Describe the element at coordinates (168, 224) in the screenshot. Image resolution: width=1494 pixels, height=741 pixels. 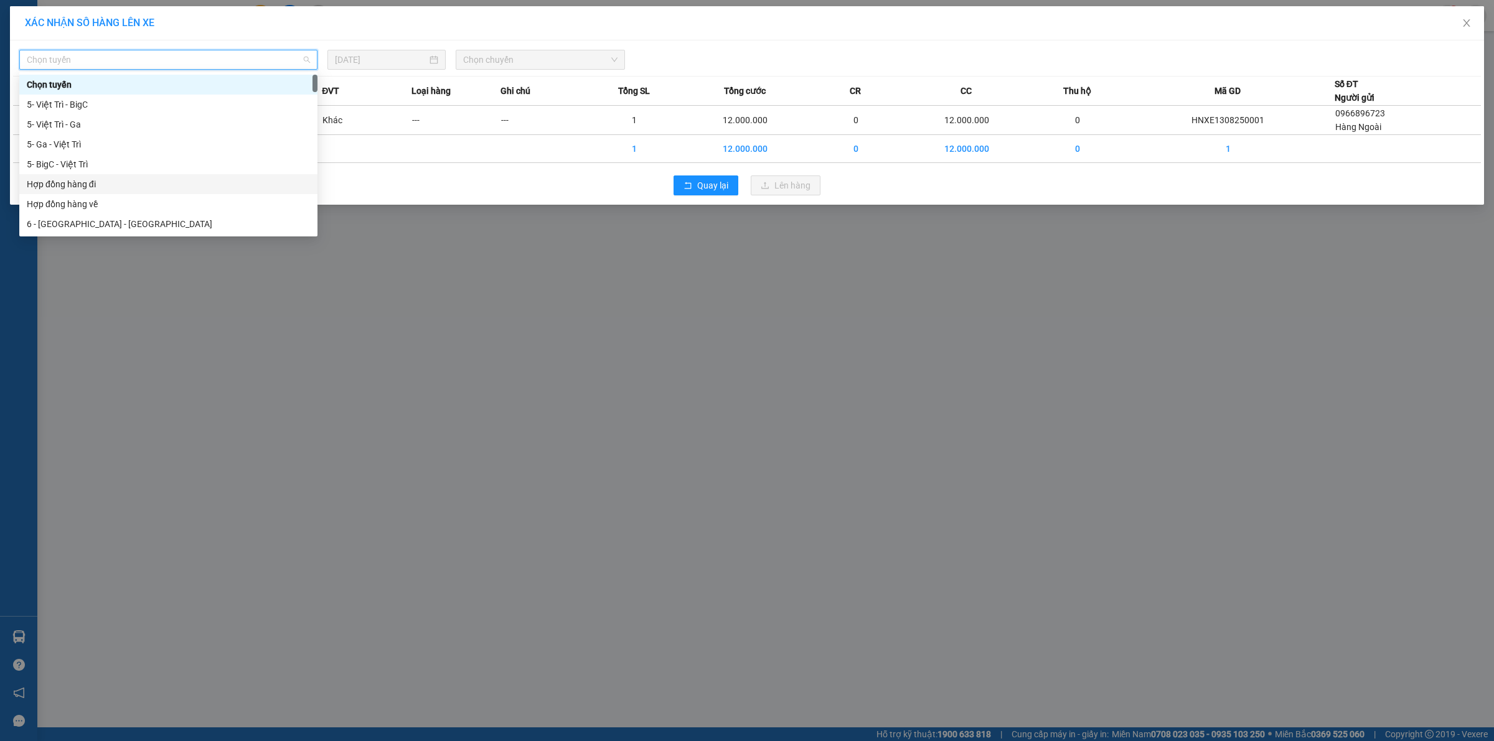
I see `div: 6 - Yên Bái - Hà Đông` at that location.